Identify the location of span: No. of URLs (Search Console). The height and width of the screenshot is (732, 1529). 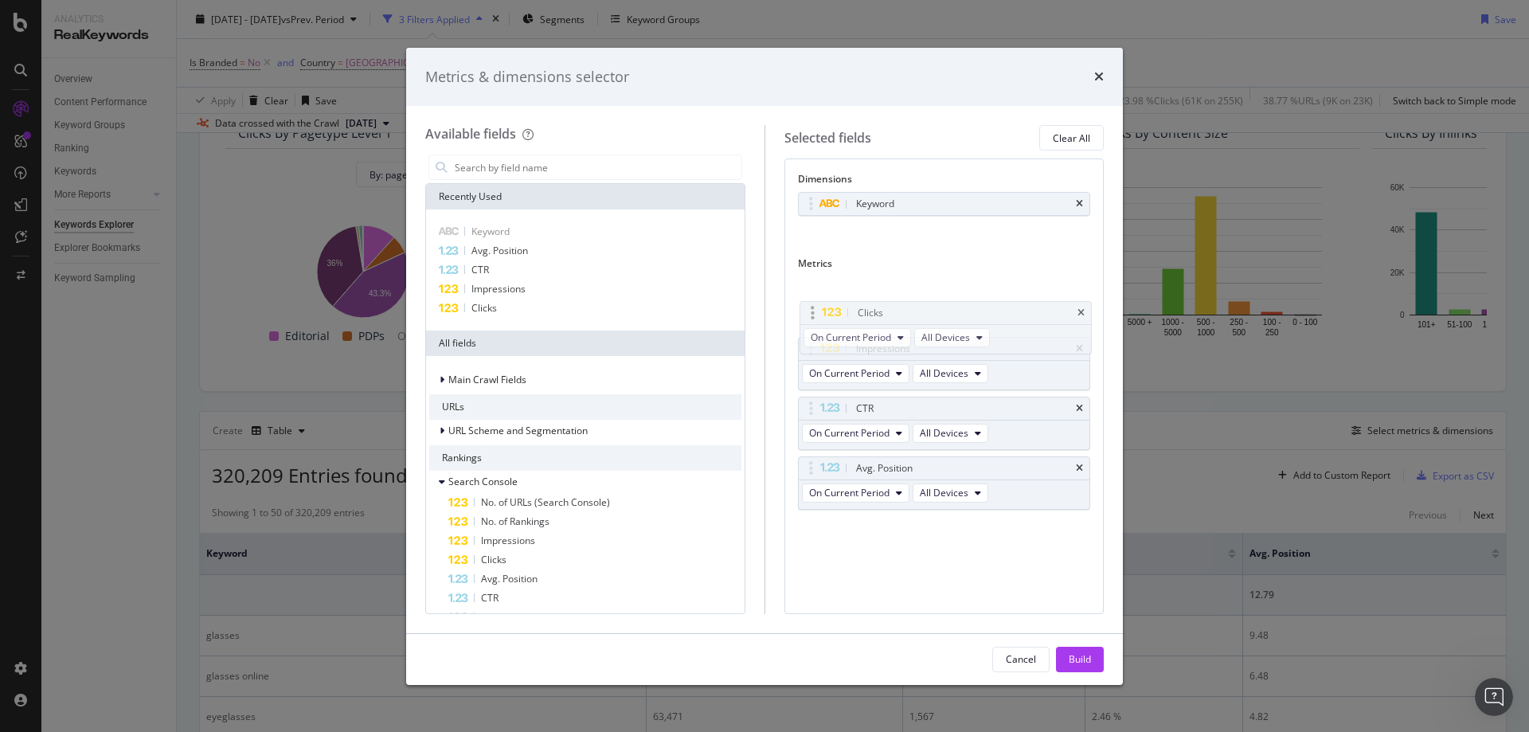
(546, 502).